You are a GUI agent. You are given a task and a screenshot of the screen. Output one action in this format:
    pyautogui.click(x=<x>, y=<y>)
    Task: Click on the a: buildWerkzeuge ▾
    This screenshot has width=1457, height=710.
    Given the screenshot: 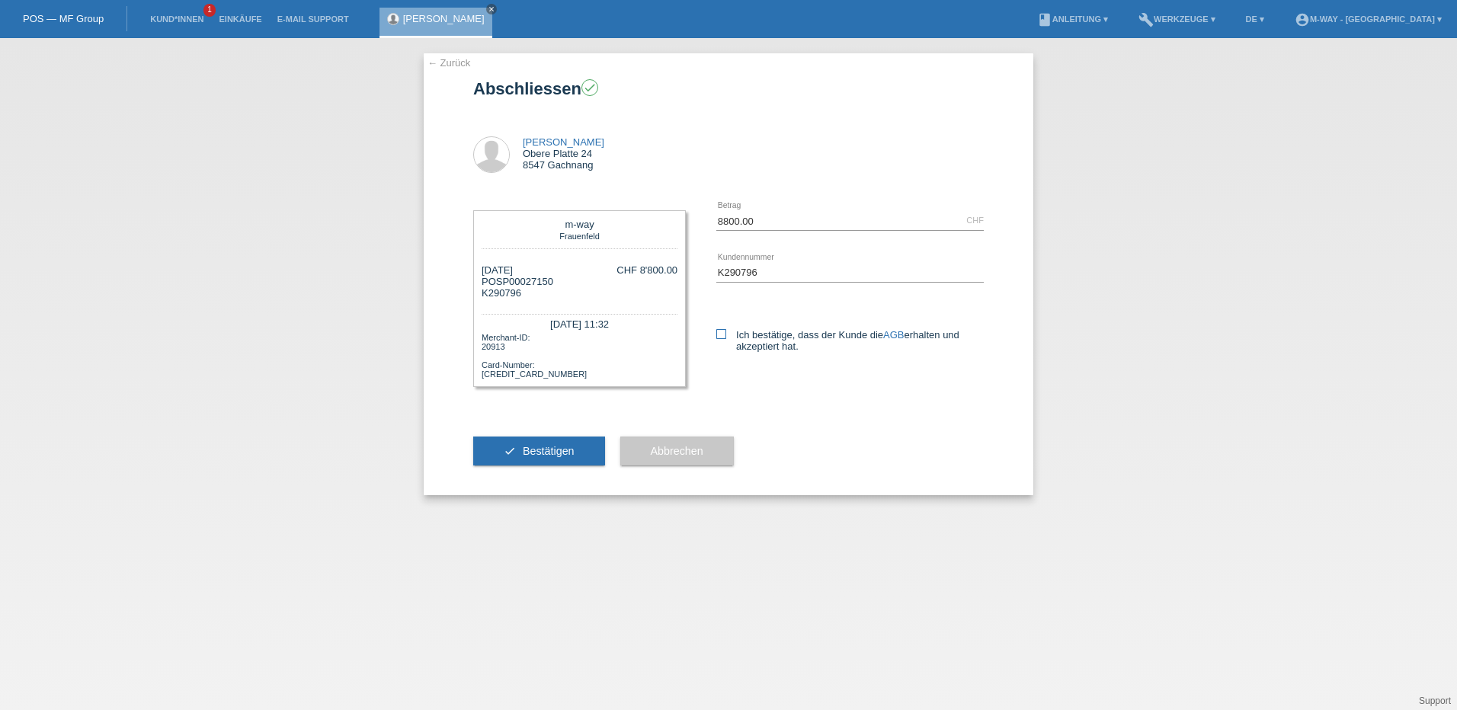 What is the action you would take?
    pyautogui.click(x=1177, y=19)
    